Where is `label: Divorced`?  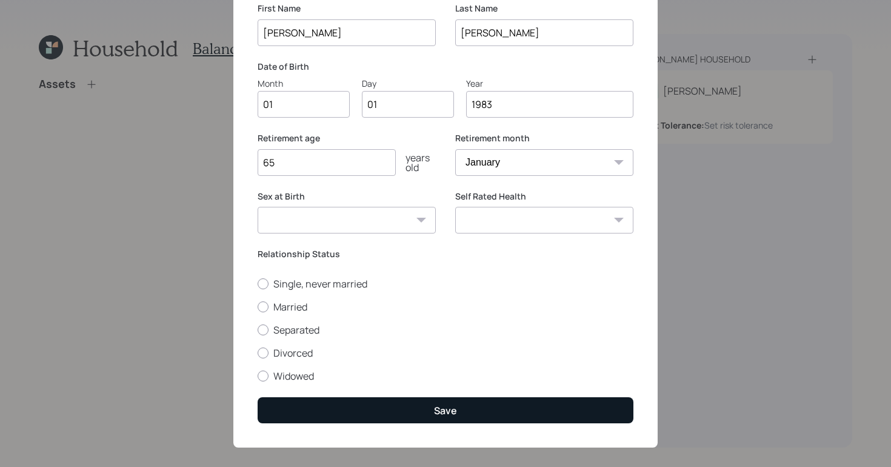 label: Divorced is located at coordinates (446, 353).